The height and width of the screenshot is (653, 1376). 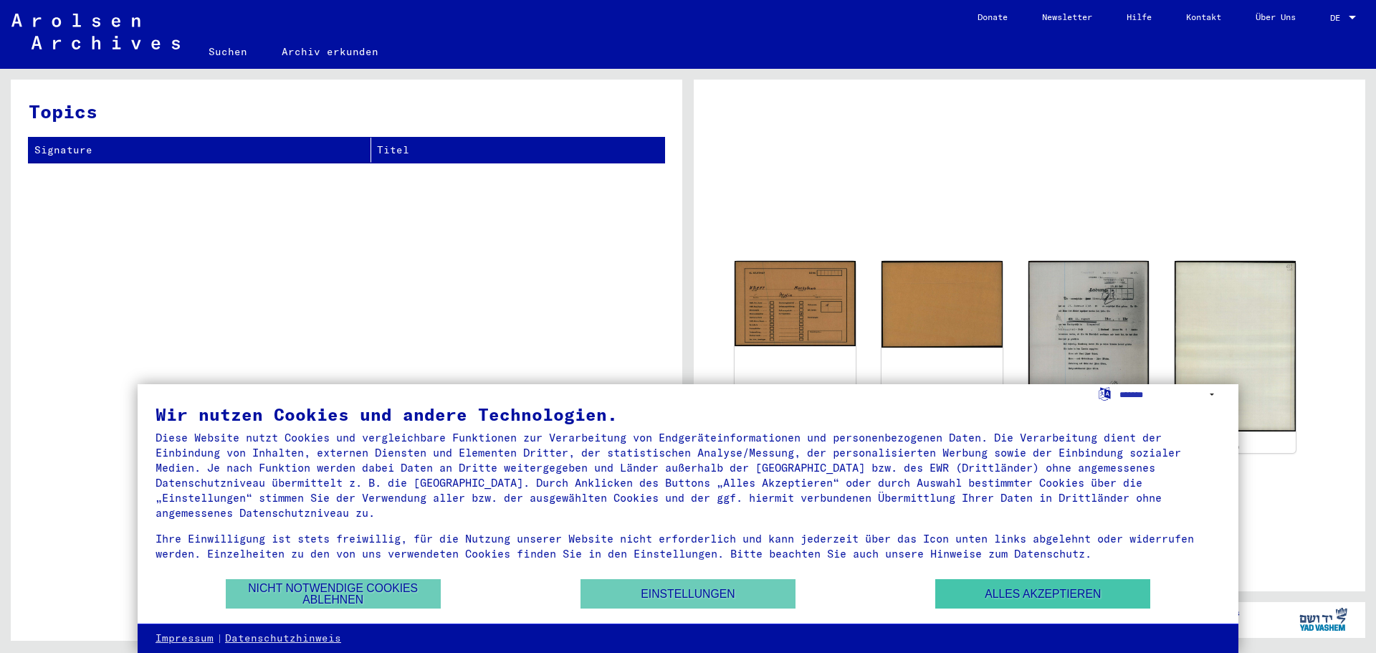 What do you see at coordinates (688, 414) in the screenshot?
I see `div: Wir nutzen Cookies und andere Technologien.` at bounding box center [688, 414].